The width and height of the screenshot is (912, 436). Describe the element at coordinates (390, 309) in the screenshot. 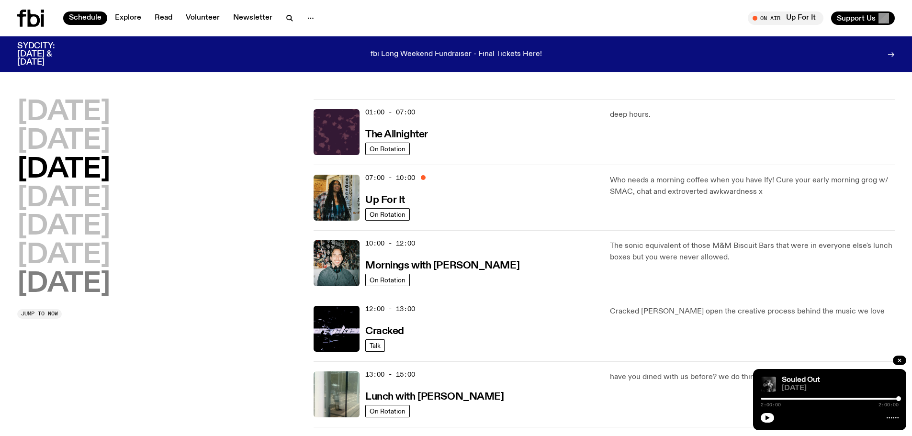

I see `span: 12:00 - 13:00` at that location.